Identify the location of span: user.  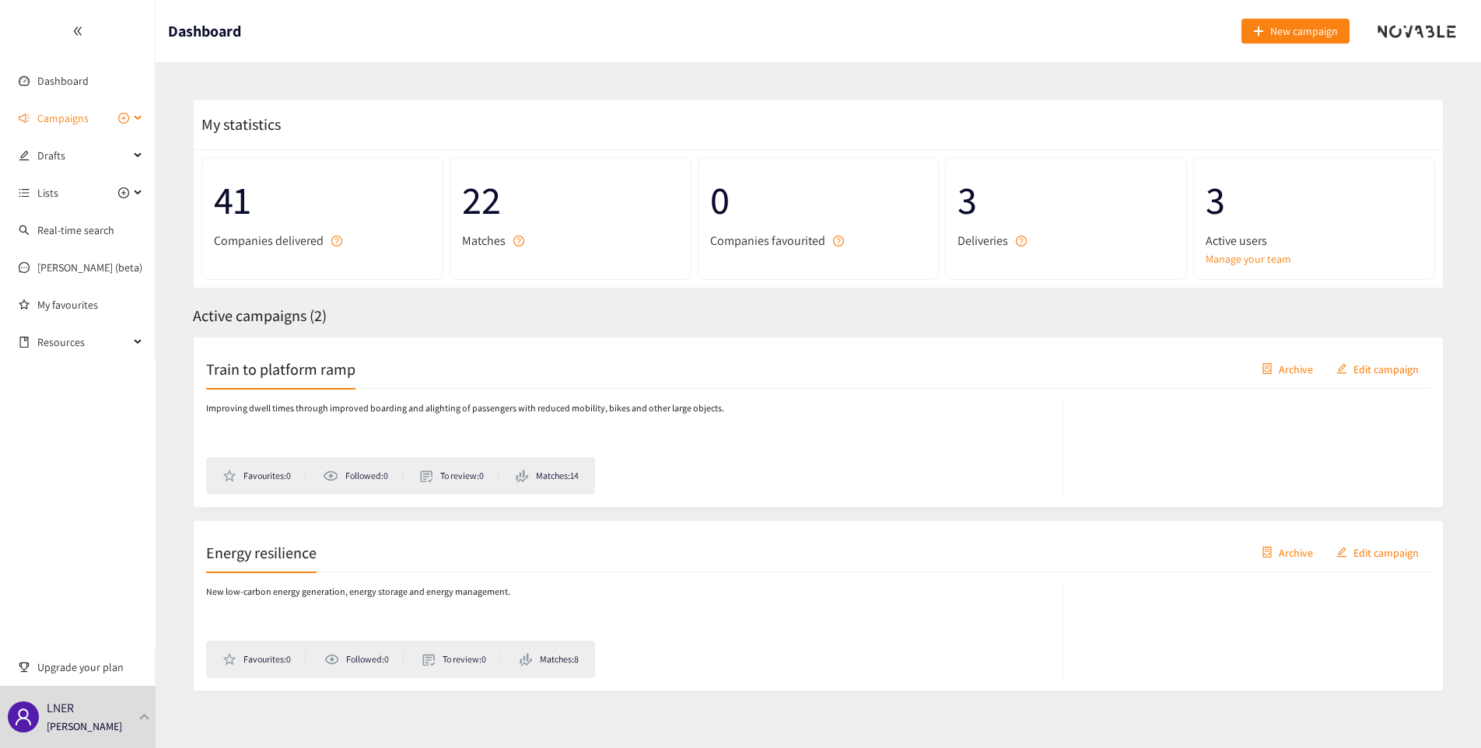
(23, 717).